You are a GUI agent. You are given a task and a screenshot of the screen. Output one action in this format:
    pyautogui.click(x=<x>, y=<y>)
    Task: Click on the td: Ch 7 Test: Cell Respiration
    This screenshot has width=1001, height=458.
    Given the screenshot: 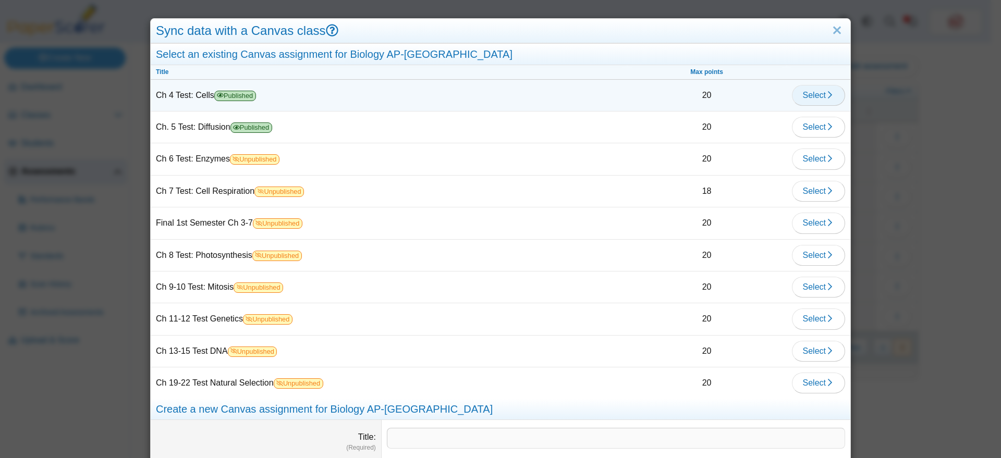 What is the action you would take?
    pyautogui.click(x=389, y=191)
    